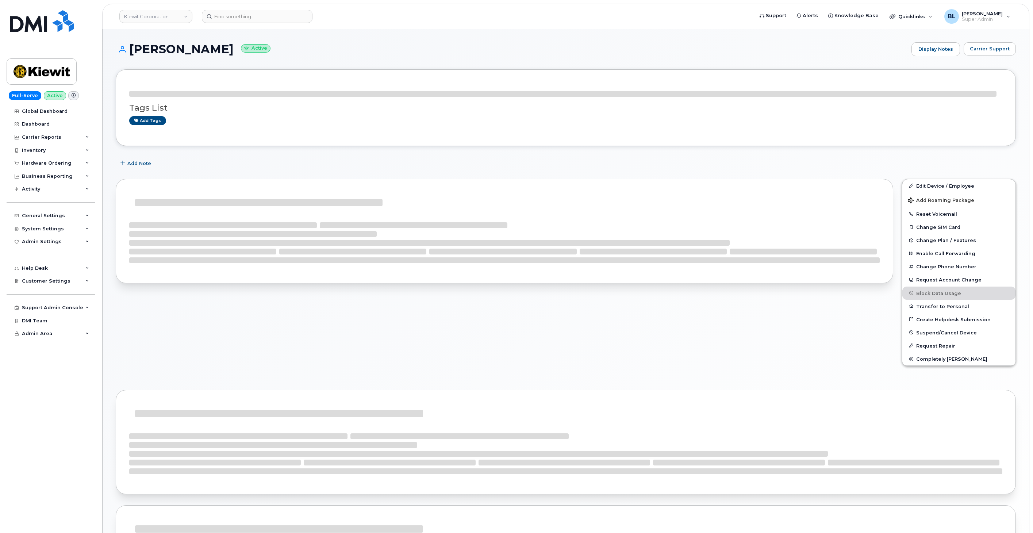 This screenshot has height=533, width=1033. I want to click on button: Suspend/Cancel Device, so click(959, 333).